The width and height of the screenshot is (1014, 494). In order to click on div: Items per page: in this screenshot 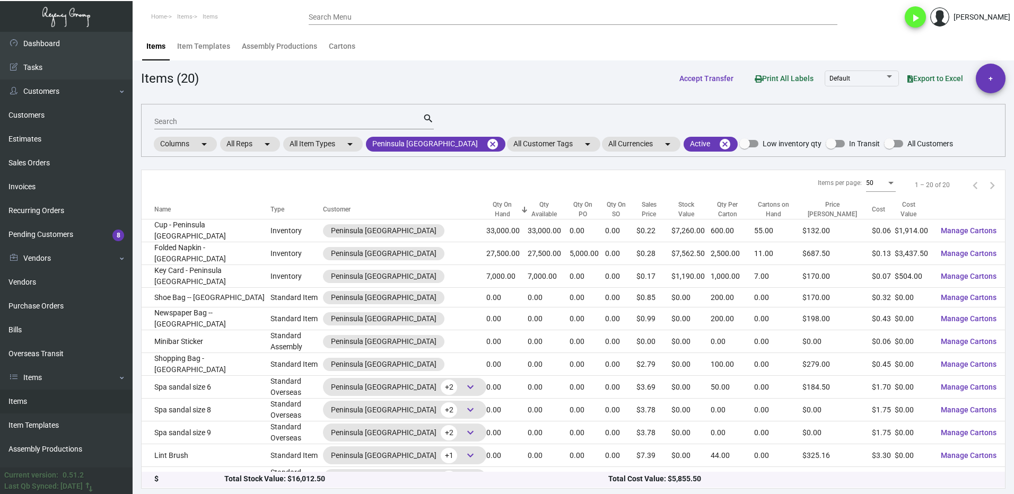, I will do `click(840, 183)`.